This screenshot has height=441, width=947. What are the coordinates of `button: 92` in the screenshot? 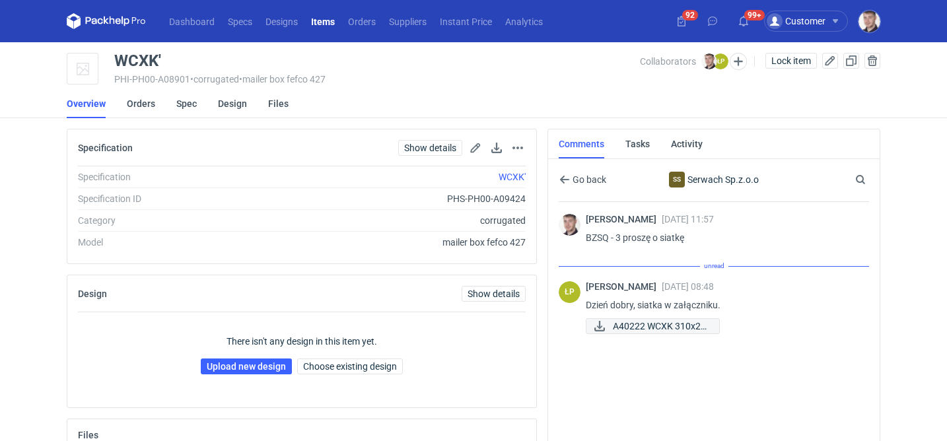 It's located at (681, 21).